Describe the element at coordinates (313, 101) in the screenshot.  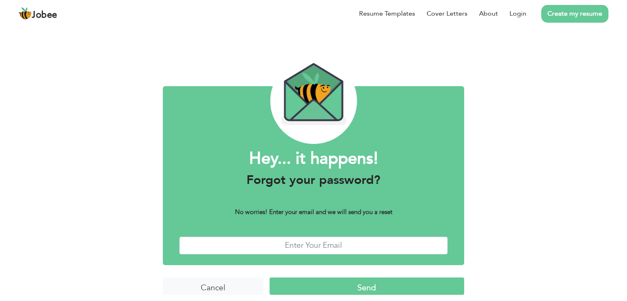
I see `img: envelope_bee.png` at that location.